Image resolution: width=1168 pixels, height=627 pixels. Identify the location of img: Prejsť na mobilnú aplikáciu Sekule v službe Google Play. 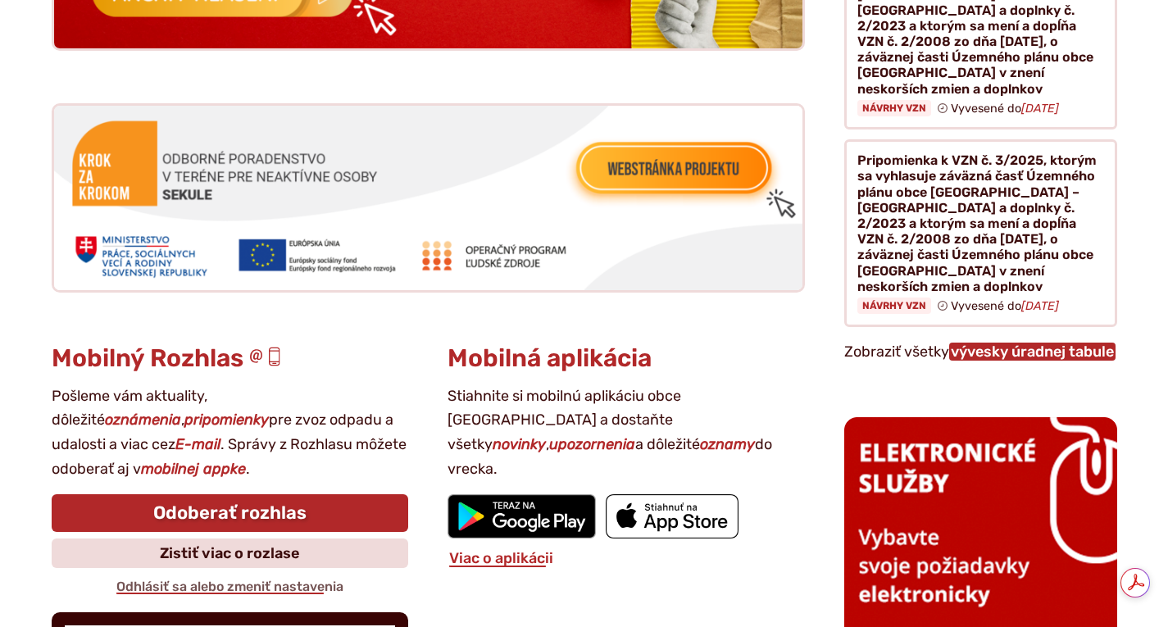
(521, 517).